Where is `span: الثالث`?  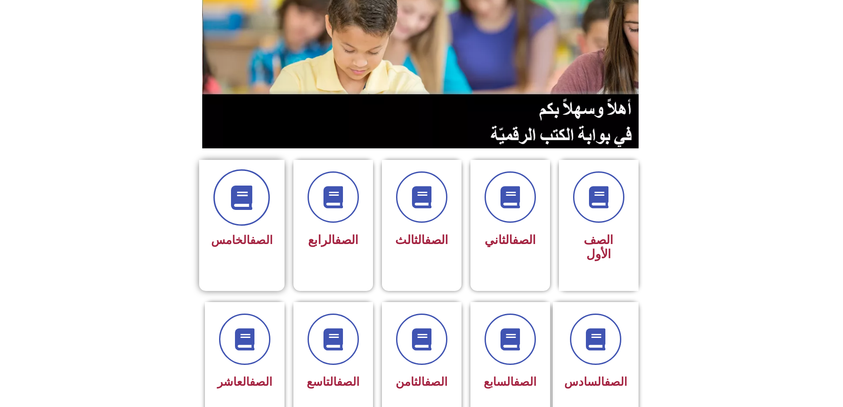 span: الثالث is located at coordinates (422, 240).